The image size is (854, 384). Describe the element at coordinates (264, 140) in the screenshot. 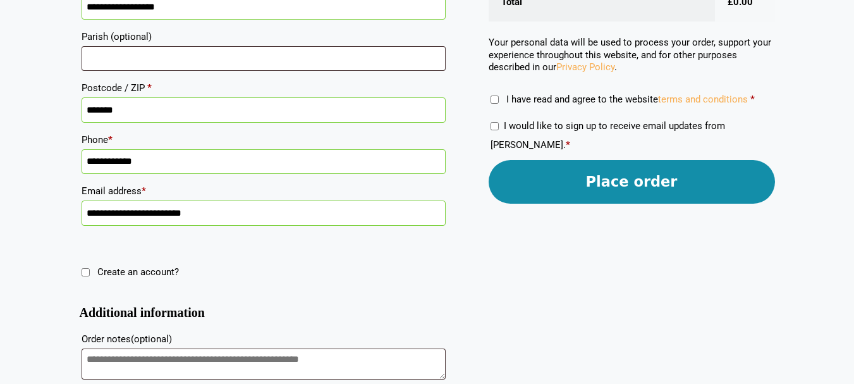

I see `label: Phone` at that location.